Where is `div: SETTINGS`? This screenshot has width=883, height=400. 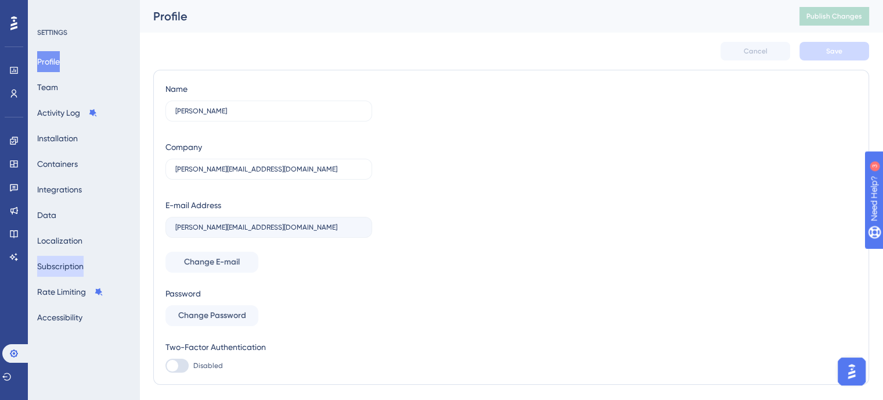 div: SETTINGS is located at coordinates (84, 33).